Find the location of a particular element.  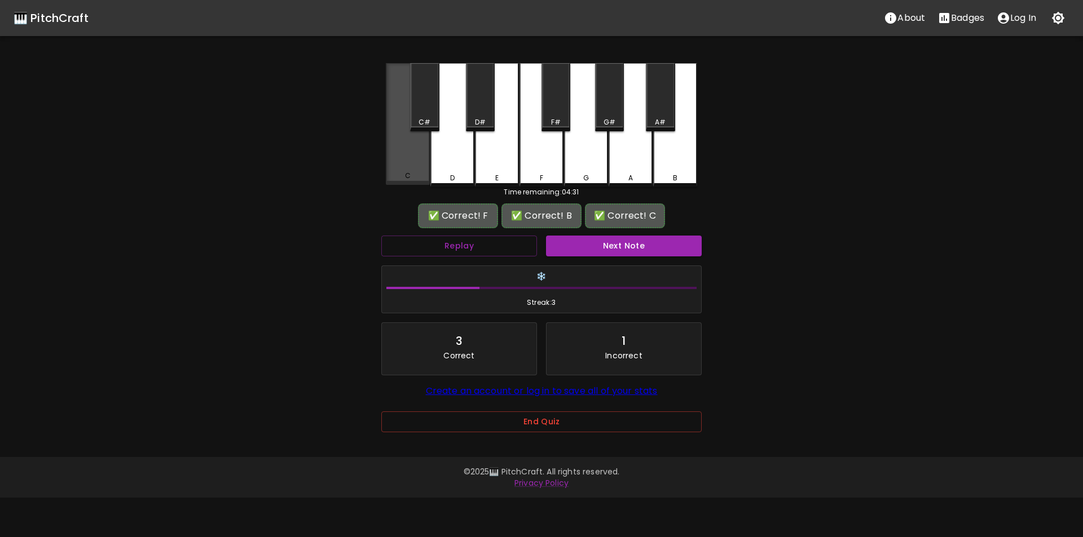

a: Create an account or log in to save all of your stats is located at coordinates (541, 391).